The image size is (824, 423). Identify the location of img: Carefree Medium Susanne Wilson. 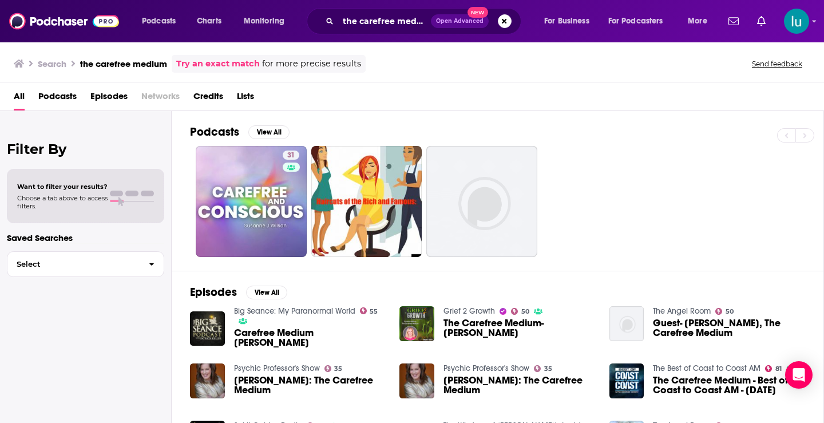
(207, 328).